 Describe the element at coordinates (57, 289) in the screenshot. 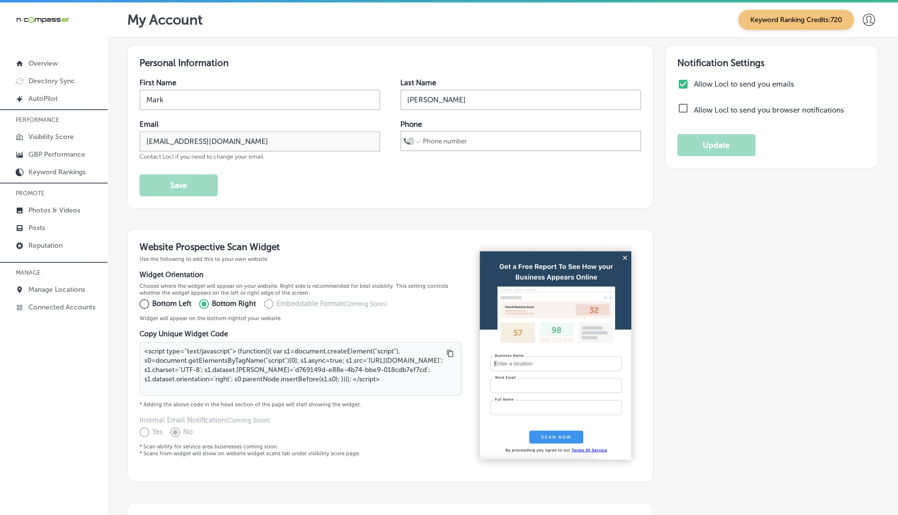

I see `p: Manage Locations` at that location.